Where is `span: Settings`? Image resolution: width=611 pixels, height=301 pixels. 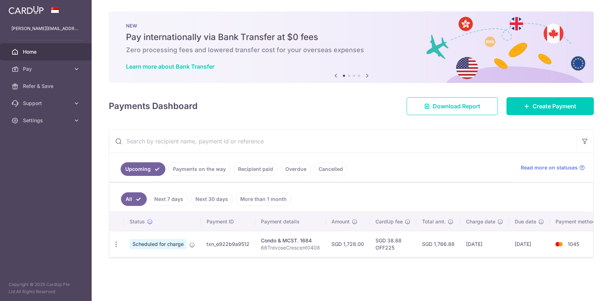 span: Settings is located at coordinates (47, 121).